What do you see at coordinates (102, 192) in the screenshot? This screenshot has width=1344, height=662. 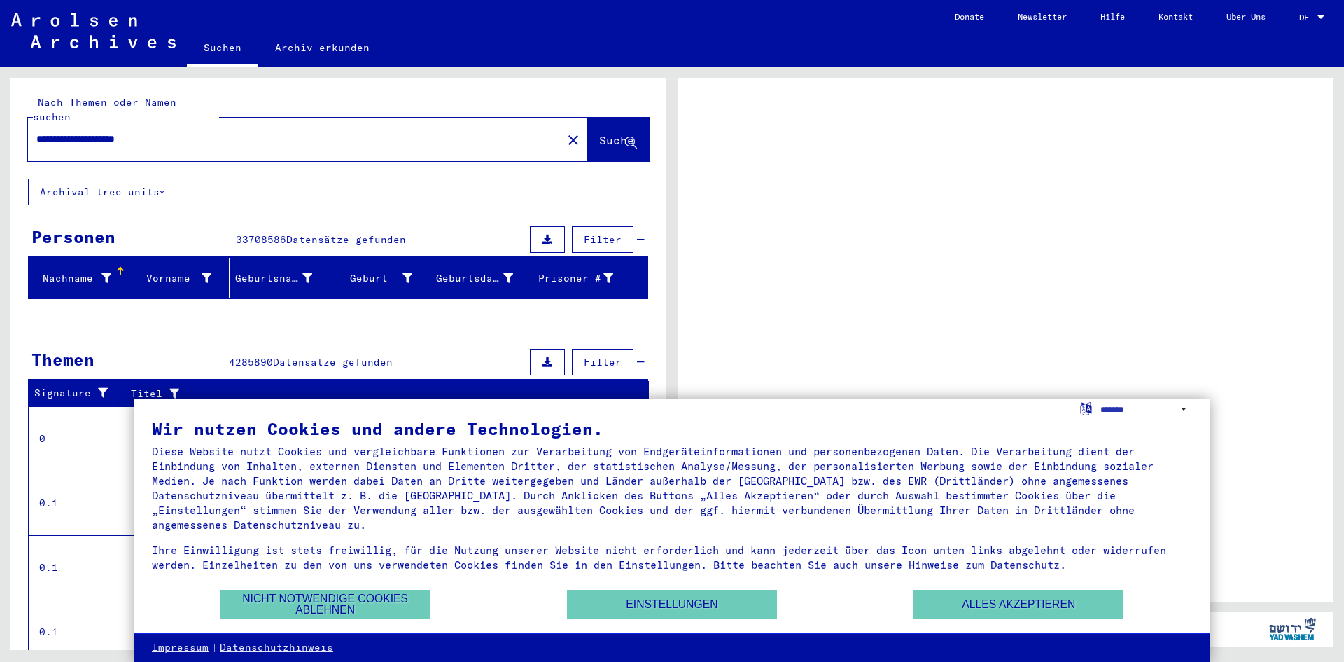 I see `button: Archival tree units` at bounding box center [102, 192].